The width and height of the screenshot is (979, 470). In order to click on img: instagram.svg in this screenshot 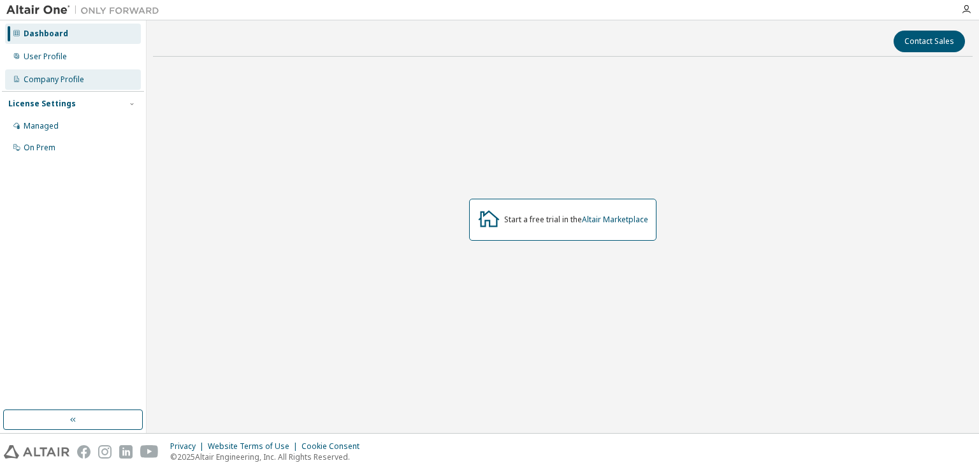, I will do `click(105, 452)`.